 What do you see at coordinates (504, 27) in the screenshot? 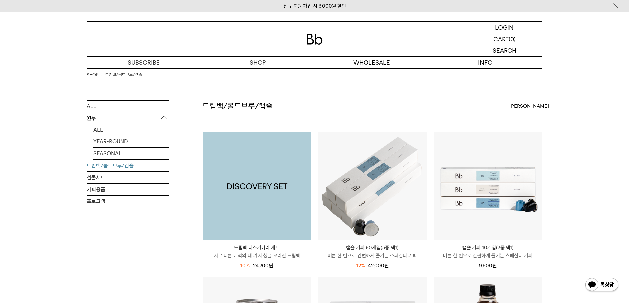
I see `a: LOGIN` at bounding box center [504, 27].